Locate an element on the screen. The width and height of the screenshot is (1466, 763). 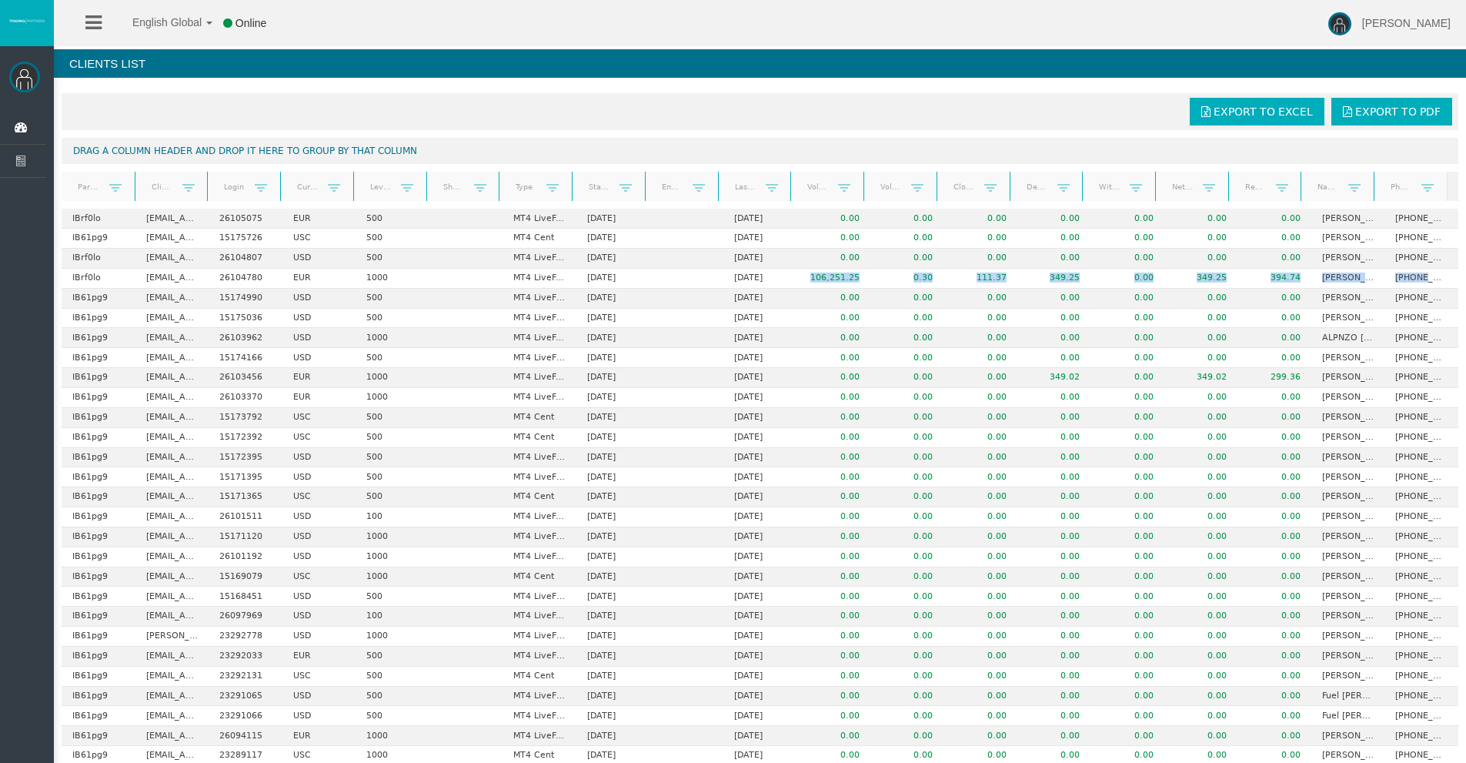
a: Type is located at coordinates (526, 187).